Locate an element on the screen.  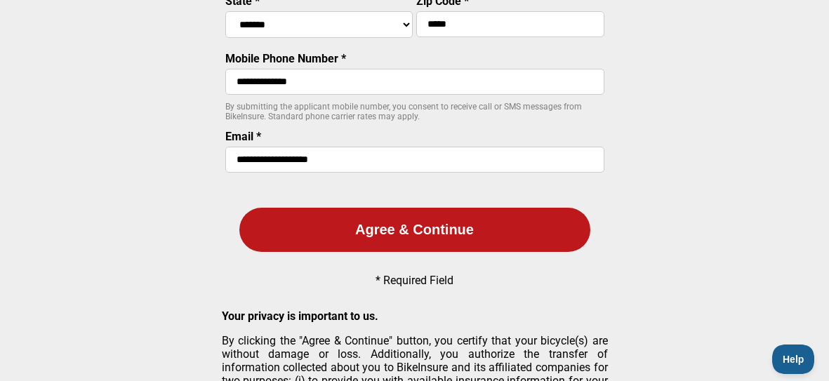
p: * Required Field is located at coordinates (414, 280).